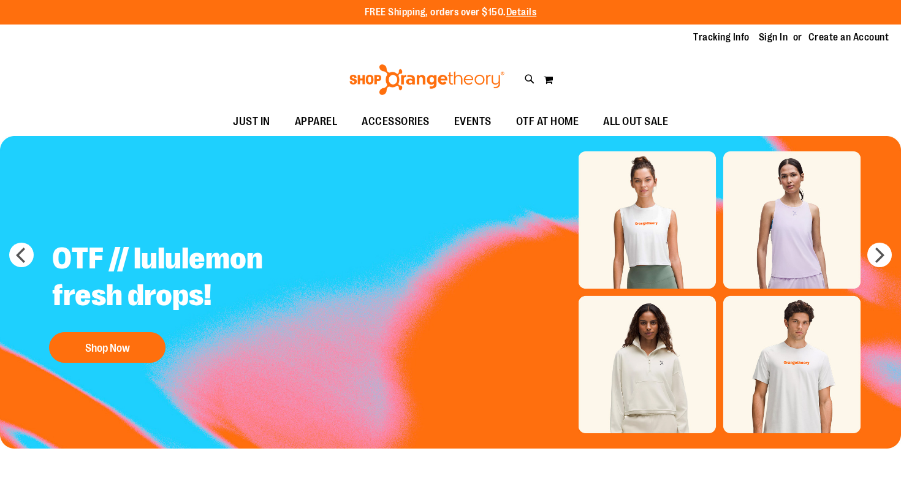  I want to click on p: FREE Shipping, orders over $150., so click(451, 12).